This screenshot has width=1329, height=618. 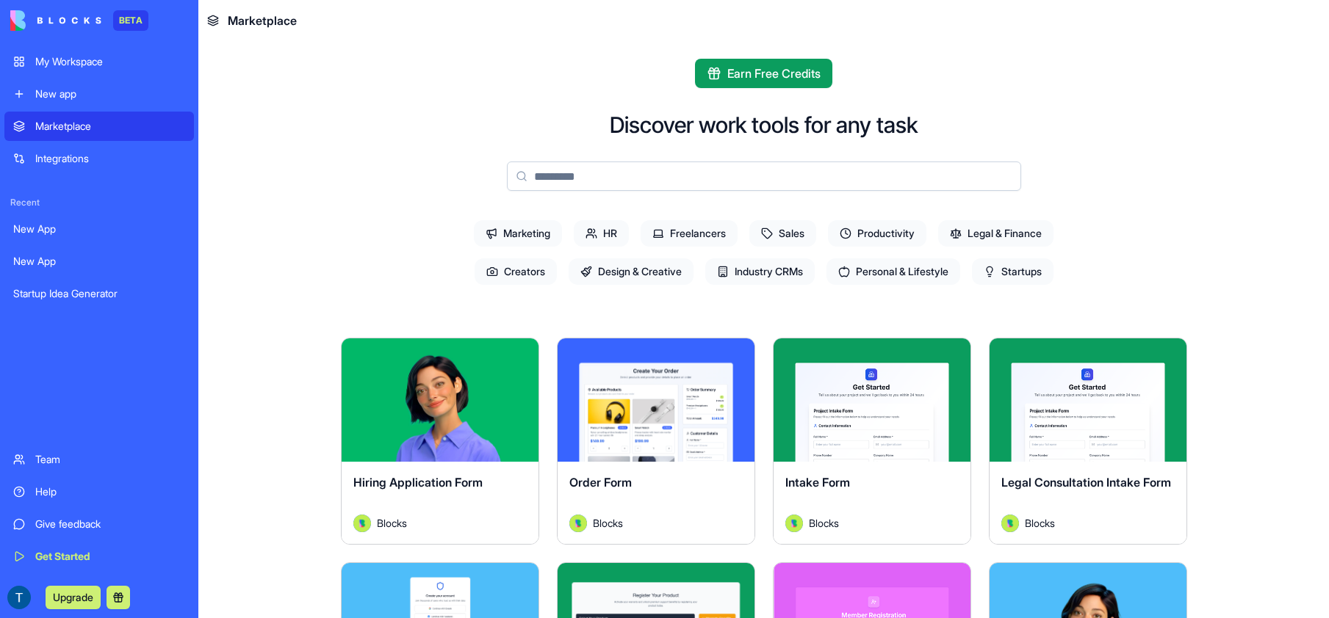 I want to click on a: Team, so click(x=99, y=460).